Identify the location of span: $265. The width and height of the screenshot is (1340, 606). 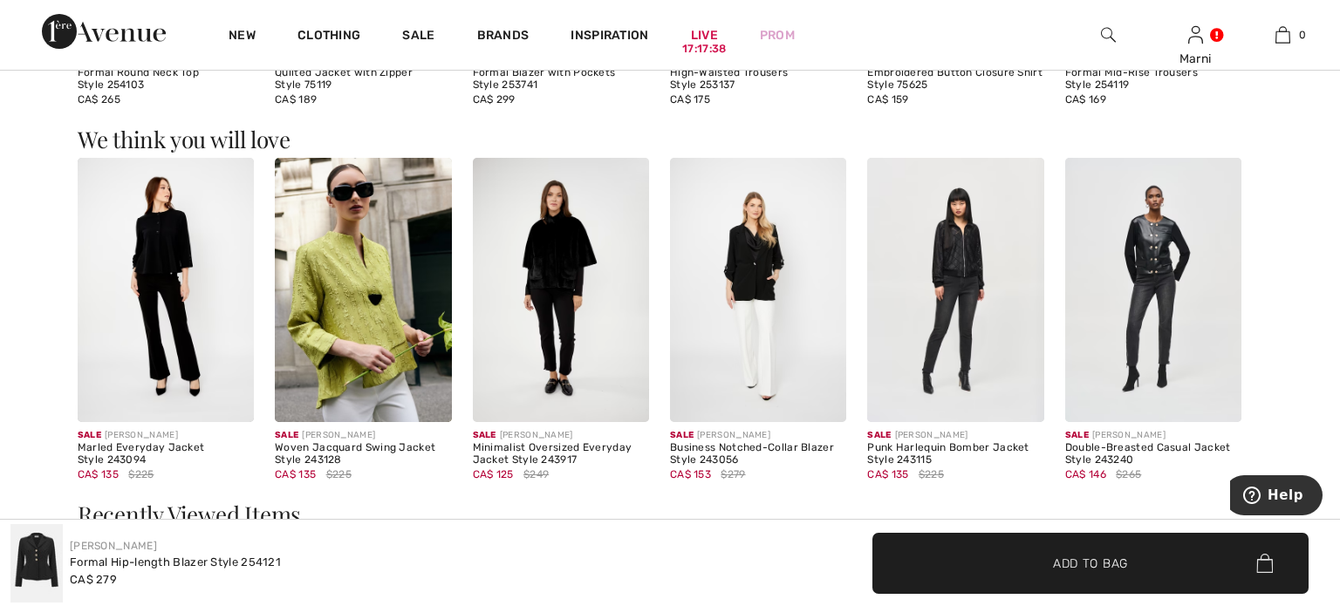
(1128, 474).